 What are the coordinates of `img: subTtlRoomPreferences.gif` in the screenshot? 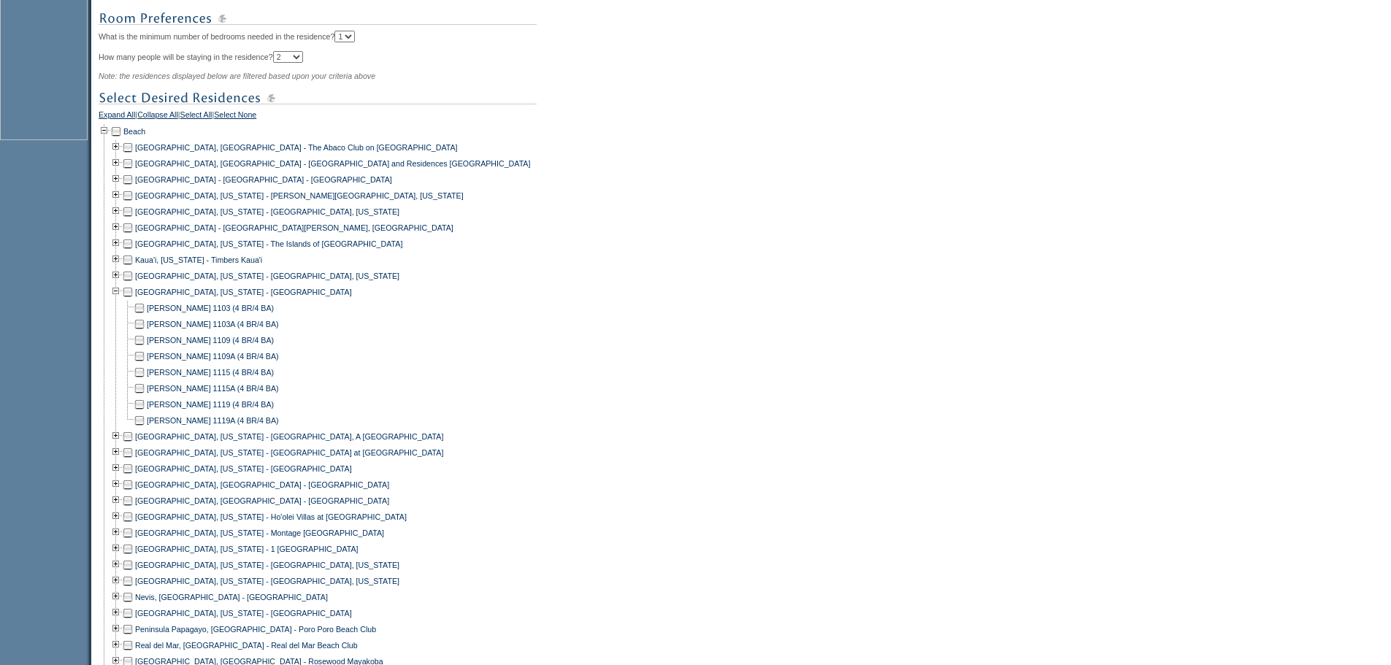 It's located at (318, 18).